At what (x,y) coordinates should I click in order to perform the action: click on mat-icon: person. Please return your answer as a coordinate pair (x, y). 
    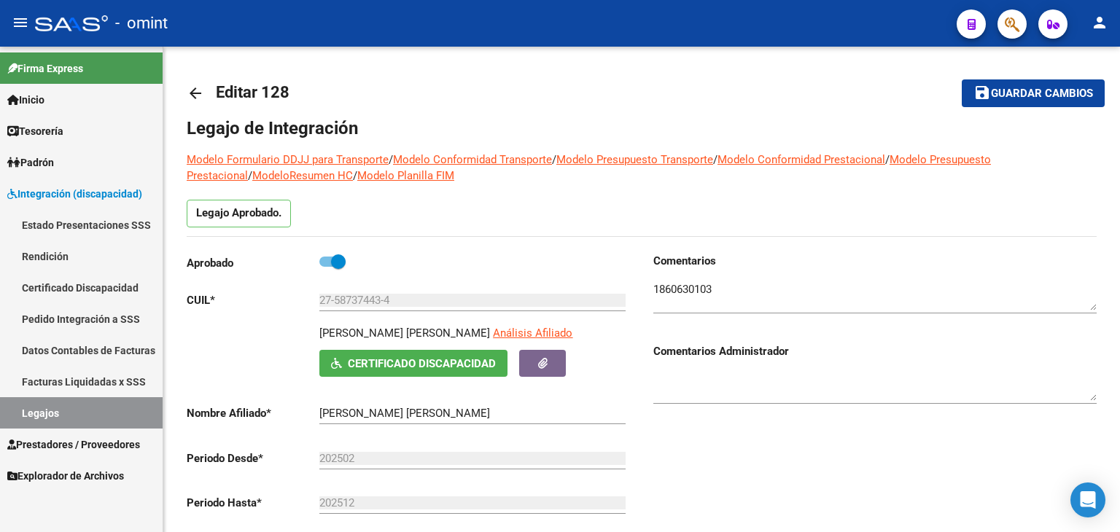
    Looking at the image, I should click on (1100, 23).